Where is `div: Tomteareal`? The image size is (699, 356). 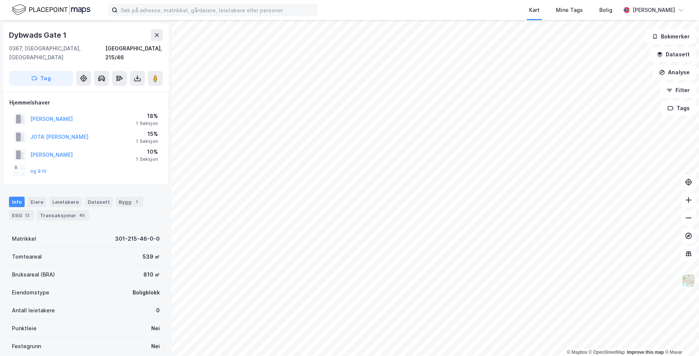
div: Tomteareal is located at coordinates (27, 257).